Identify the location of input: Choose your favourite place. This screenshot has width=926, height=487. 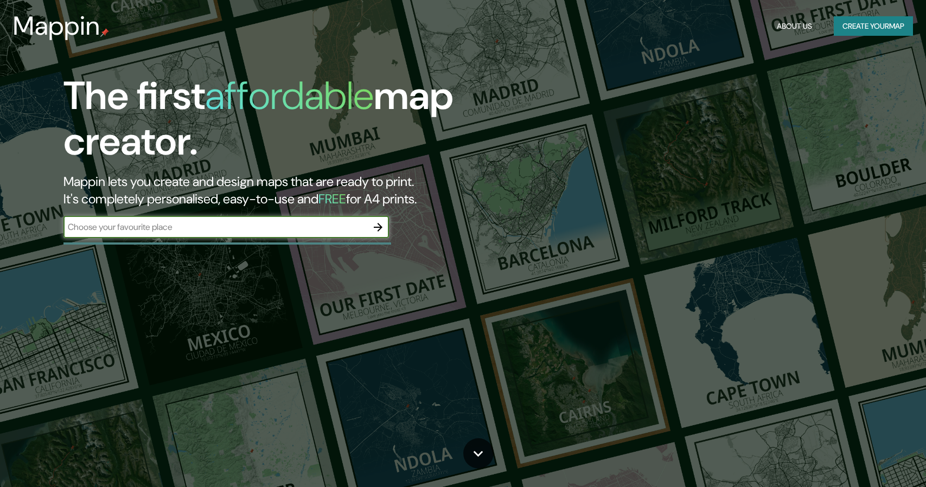
(215, 227).